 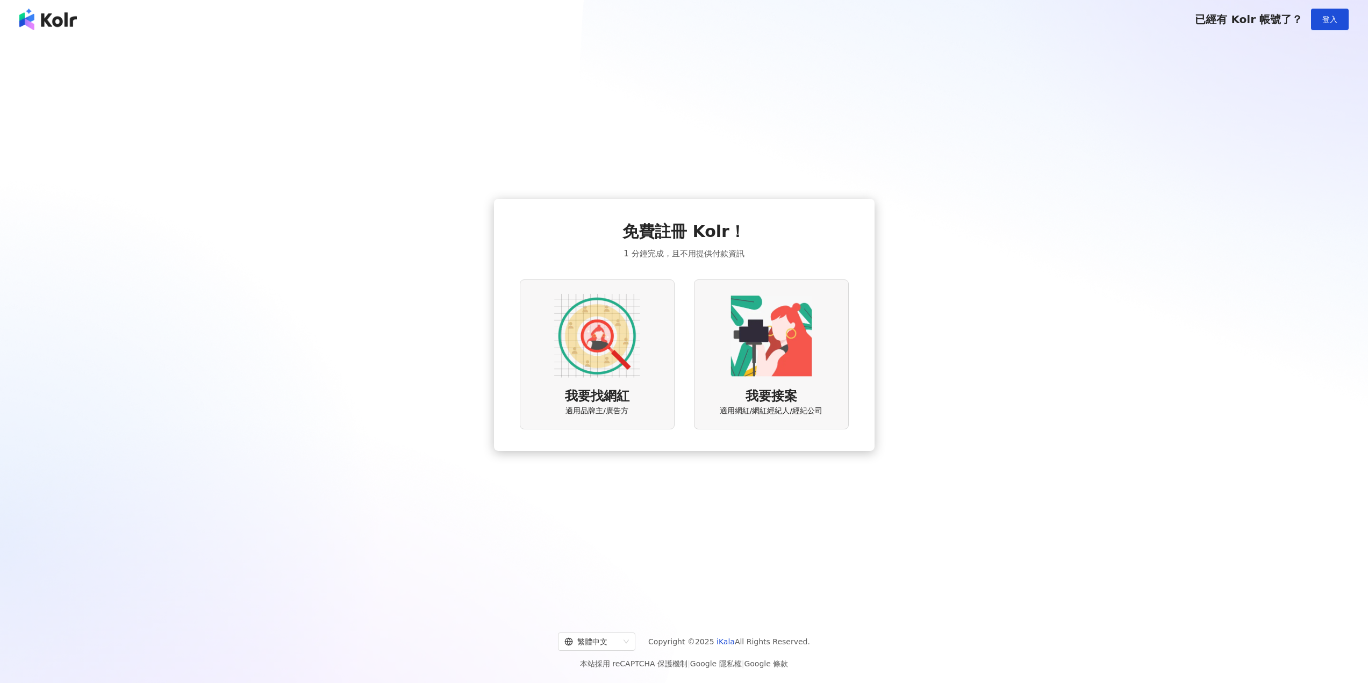 I want to click on img: logo, so click(x=48, y=19).